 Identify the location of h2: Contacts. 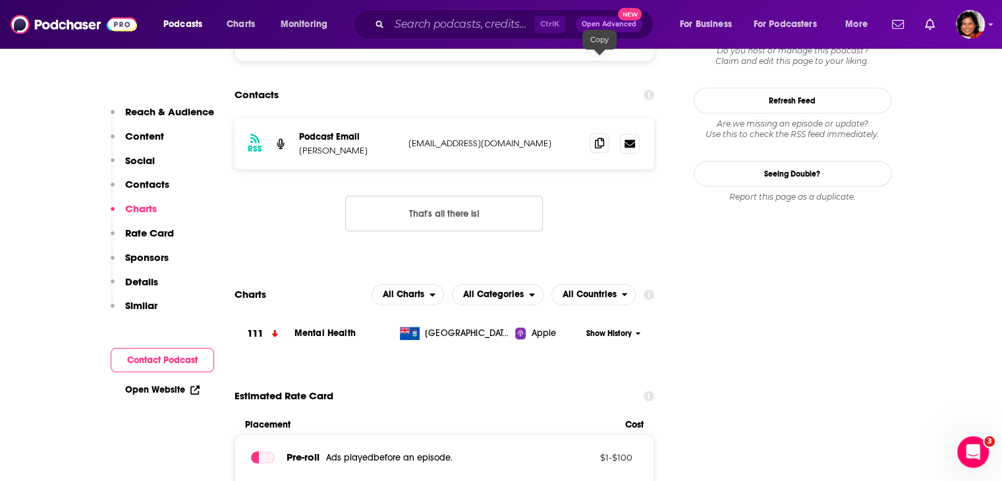
(256, 95).